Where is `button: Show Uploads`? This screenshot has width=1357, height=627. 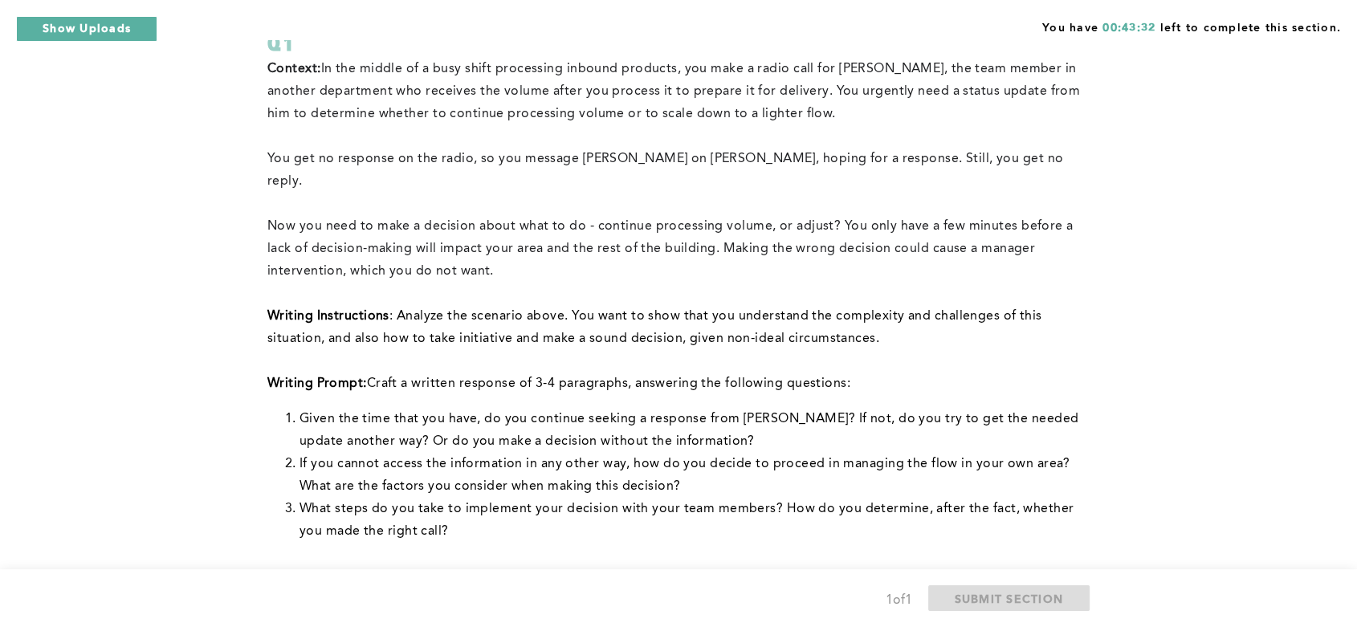
button: Show Uploads is located at coordinates (87, 29).